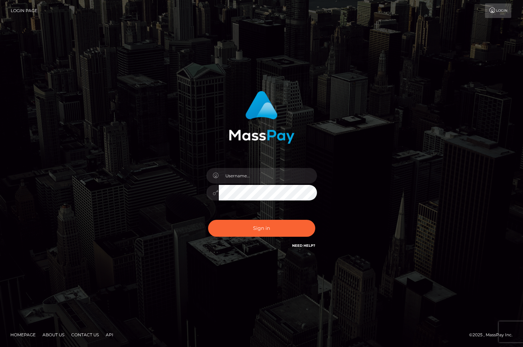  I want to click on a: Homepage, so click(23, 335).